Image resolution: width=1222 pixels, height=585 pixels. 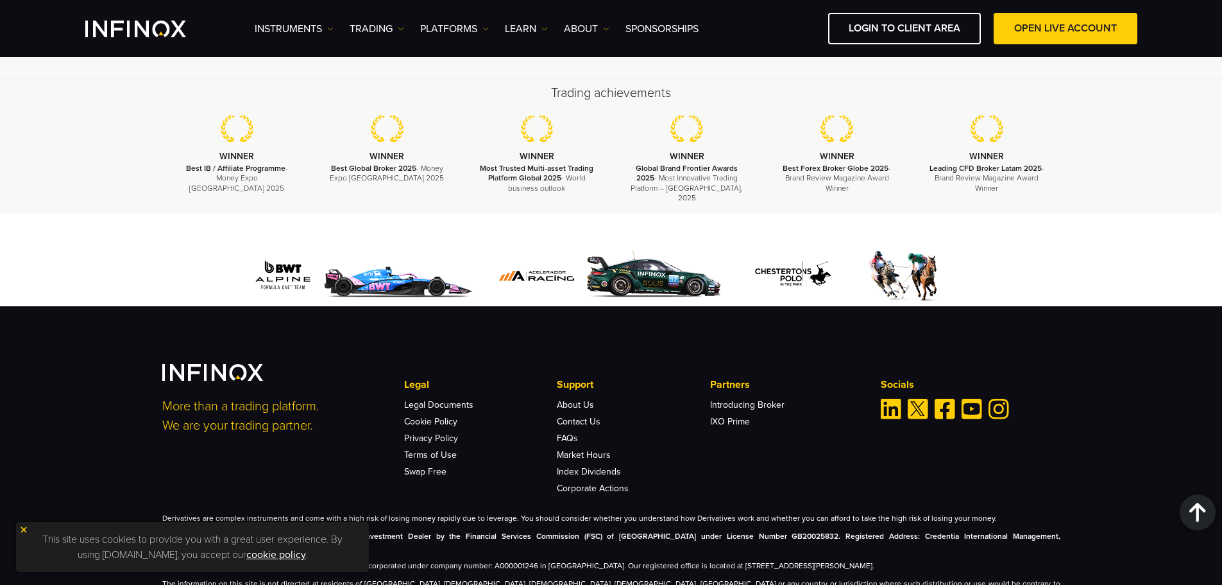 What do you see at coordinates (235, 168) in the screenshot?
I see `strong: Best IB / Affiliate Programme` at bounding box center [235, 168].